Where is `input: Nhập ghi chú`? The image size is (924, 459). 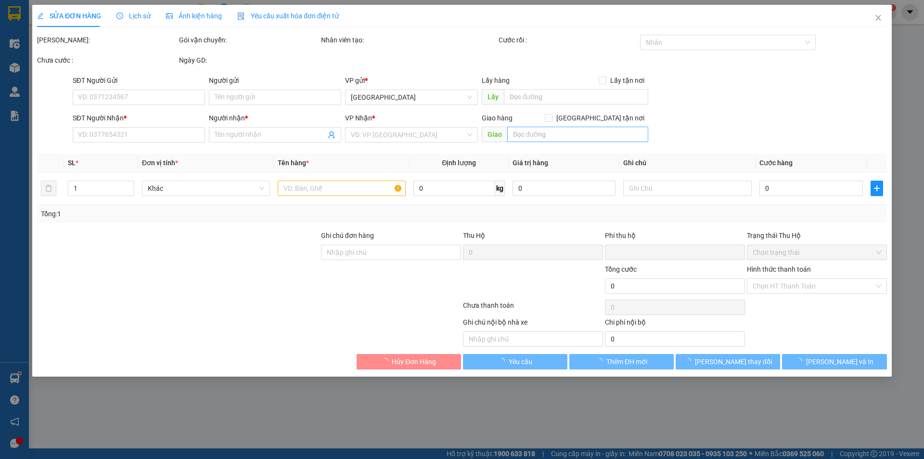
input: Nhập ghi chú is located at coordinates (533, 339).